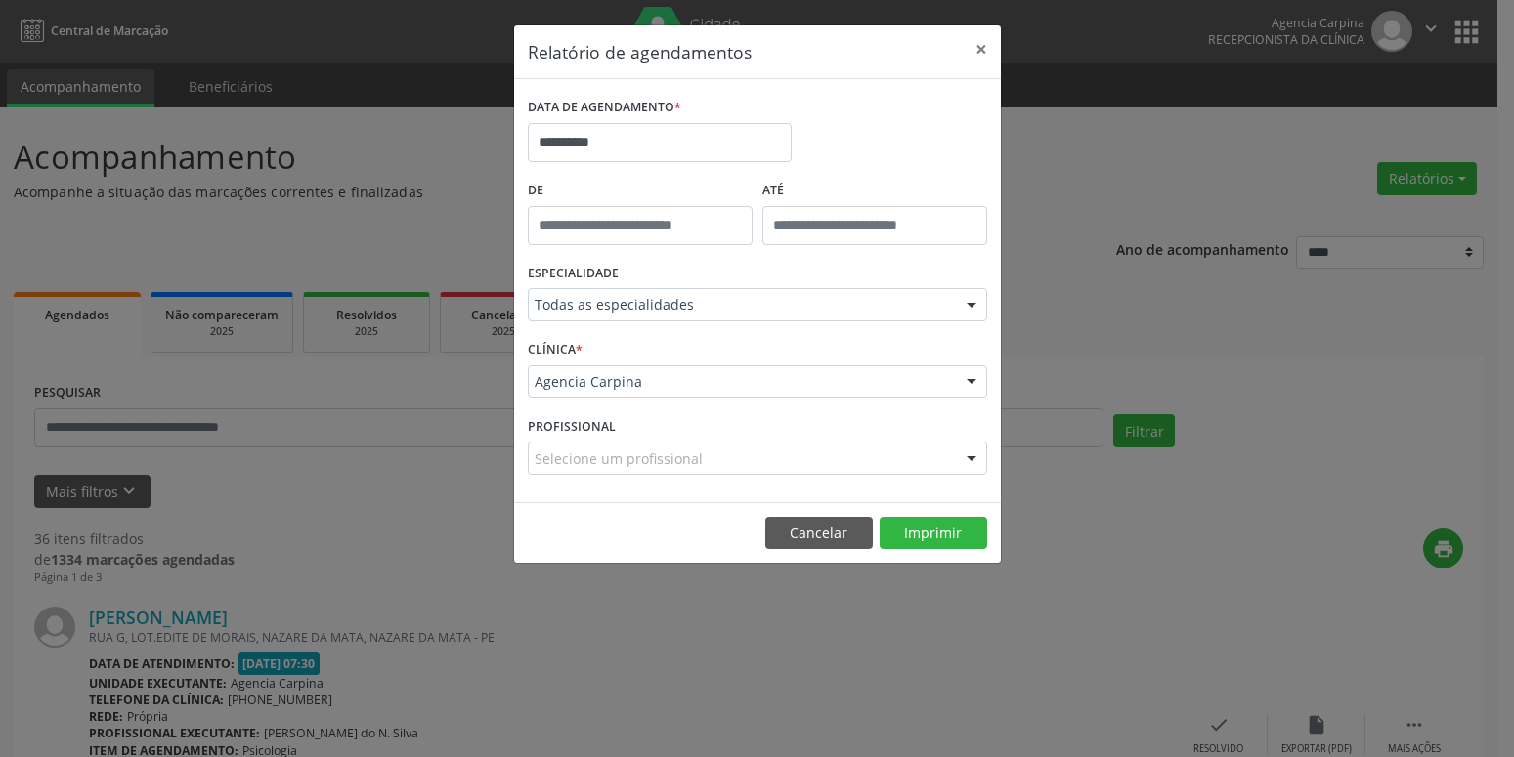  What do you see at coordinates (741, 305) in the screenshot?
I see `span: Todas as especialidades` at bounding box center [741, 305].